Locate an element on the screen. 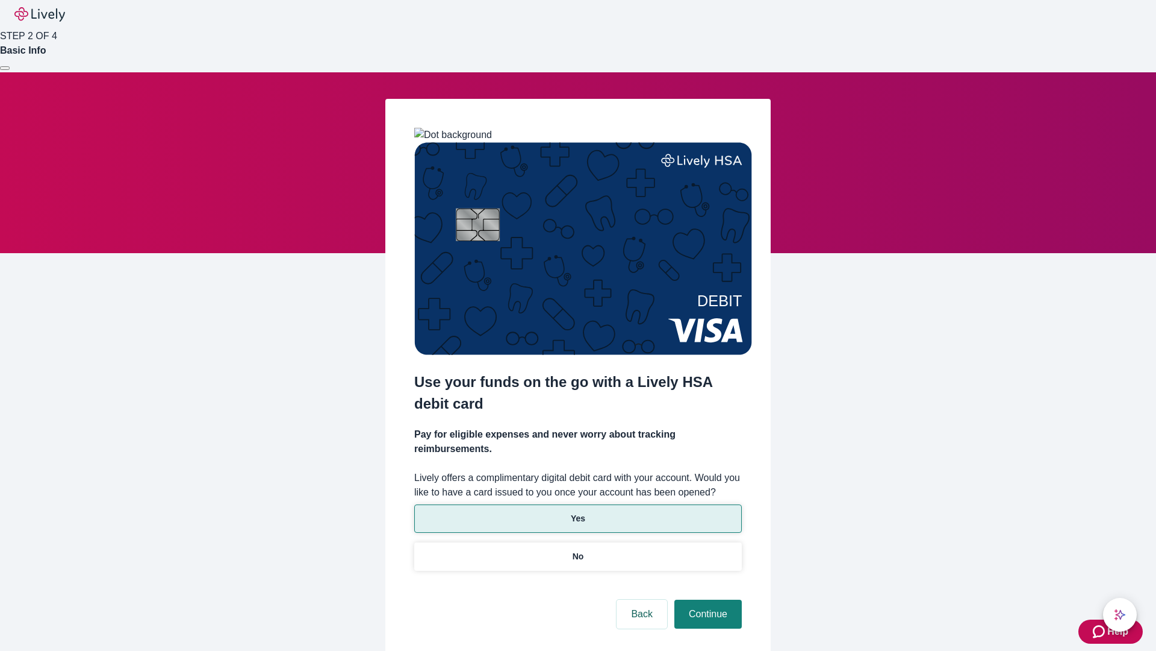 This screenshot has height=651, width=1156. label: Lively offers a complimentary digital debit card with your account. Would you like to have a card... is located at coordinates (578, 485).